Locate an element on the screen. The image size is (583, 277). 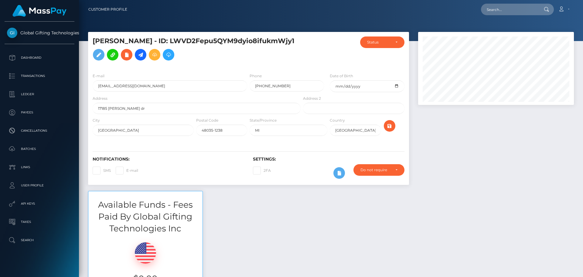
a: Customer Profile is located at coordinates (108, 9).